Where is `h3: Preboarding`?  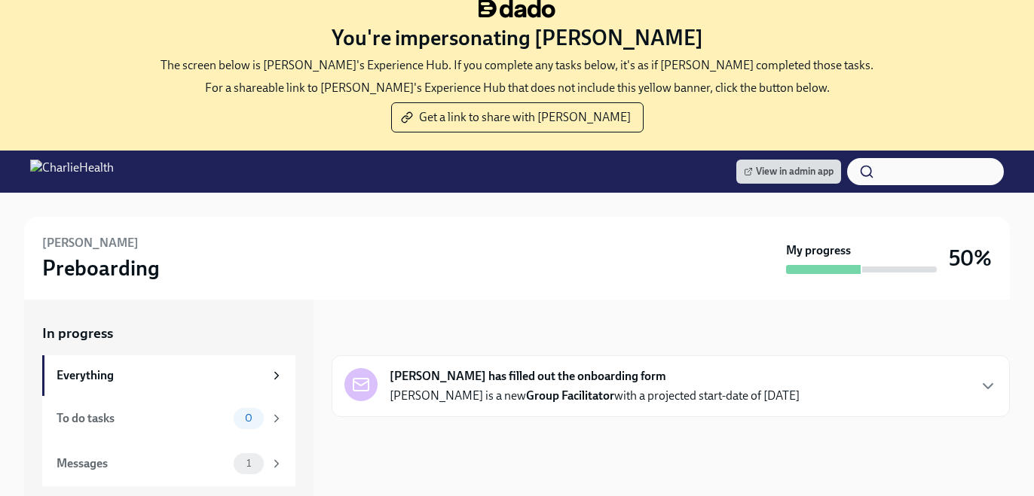 h3: Preboarding is located at coordinates (101, 268).